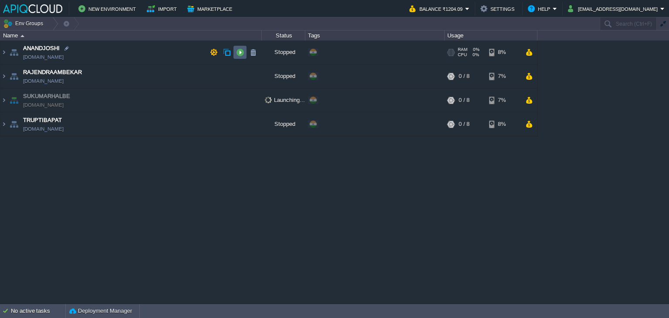 This screenshot has height=318, width=669. What do you see at coordinates (52, 72) in the screenshot?
I see `a: RAJENDRAAMBEKAR` at bounding box center [52, 72].